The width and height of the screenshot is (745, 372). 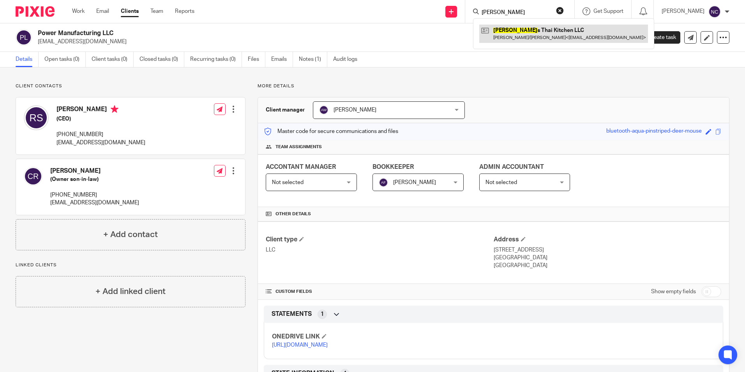 I want to click on h3: Client manager, so click(x=285, y=110).